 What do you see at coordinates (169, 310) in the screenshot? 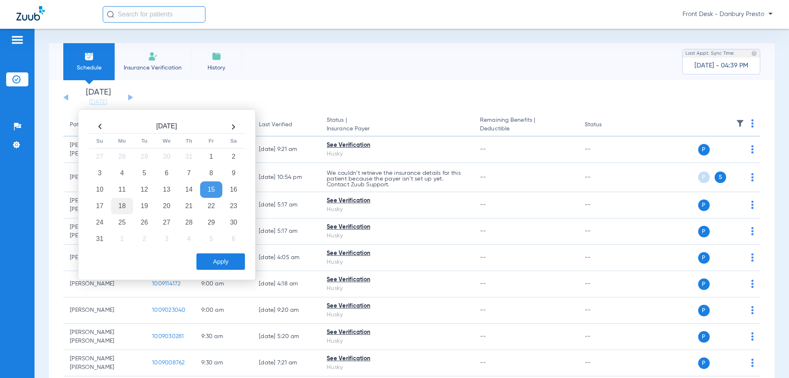
I see `span: 1009023040` at bounding box center [169, 310].